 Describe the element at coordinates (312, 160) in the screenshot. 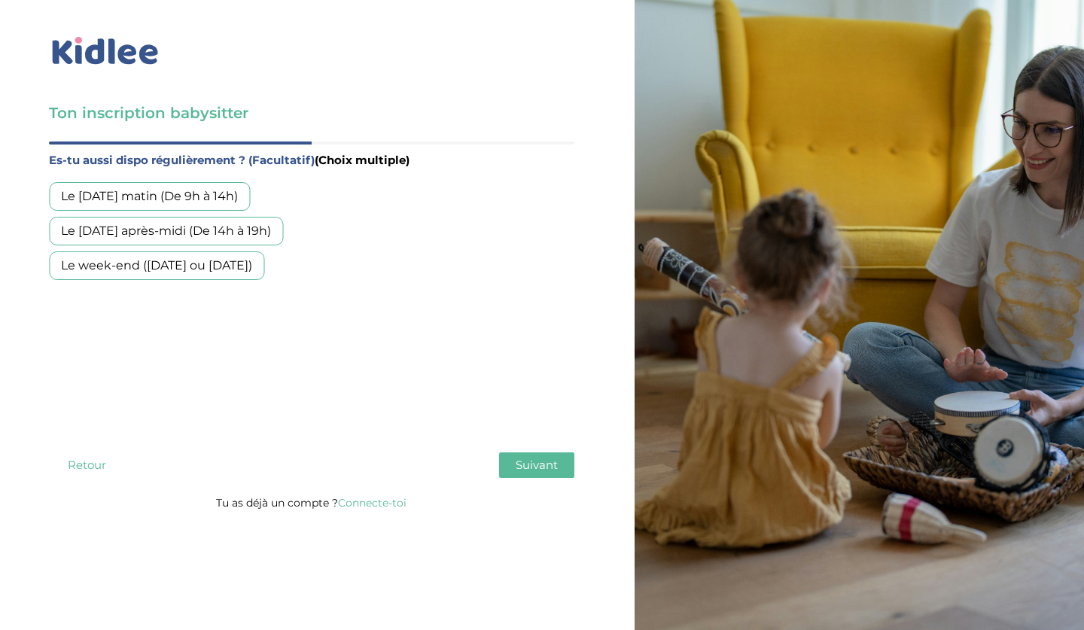

I see `label: Es-tu aussi dispo régulièrement ? (Facultatif)` at that location.